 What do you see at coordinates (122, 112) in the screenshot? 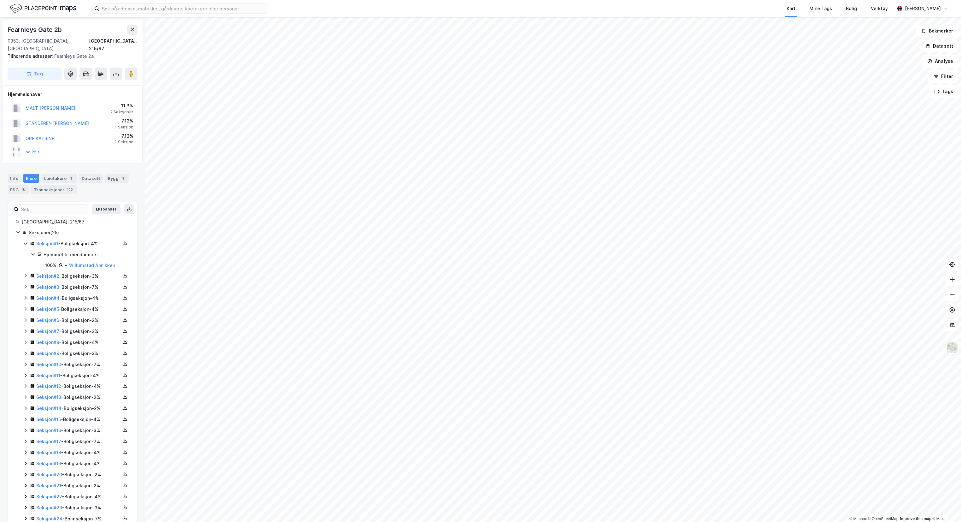
I see `div: 2 Seksjoner` at bounding box center [122, 112].